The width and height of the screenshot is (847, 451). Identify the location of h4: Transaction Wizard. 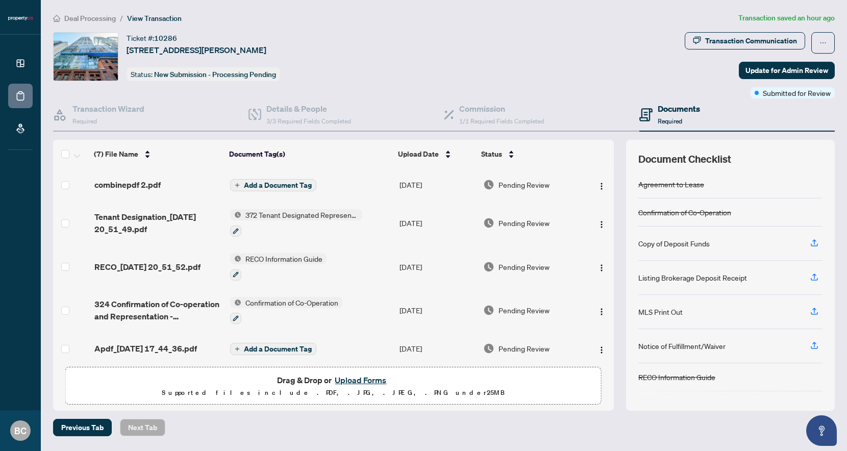
(108, 109).